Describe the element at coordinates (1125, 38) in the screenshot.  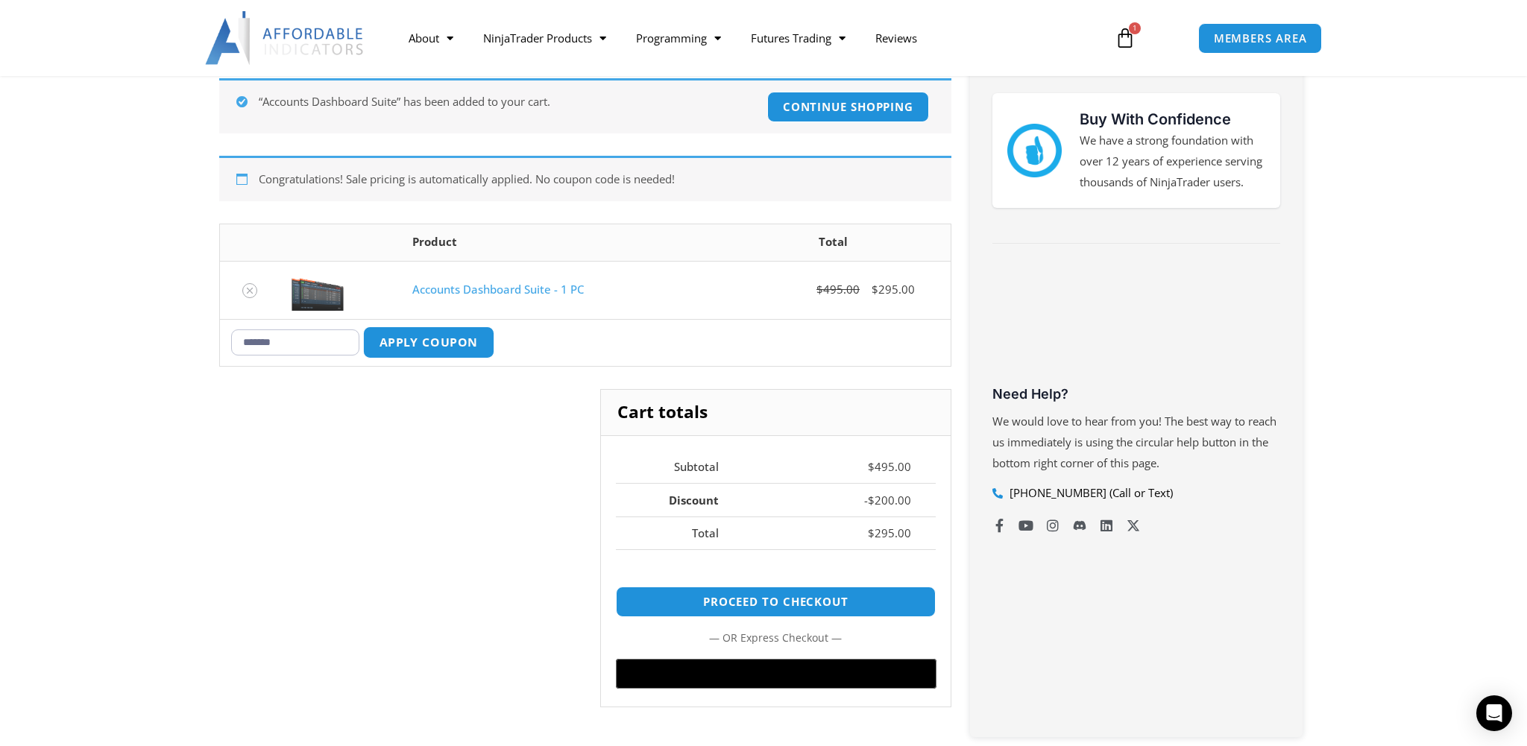
I see `a: 1` at that location.